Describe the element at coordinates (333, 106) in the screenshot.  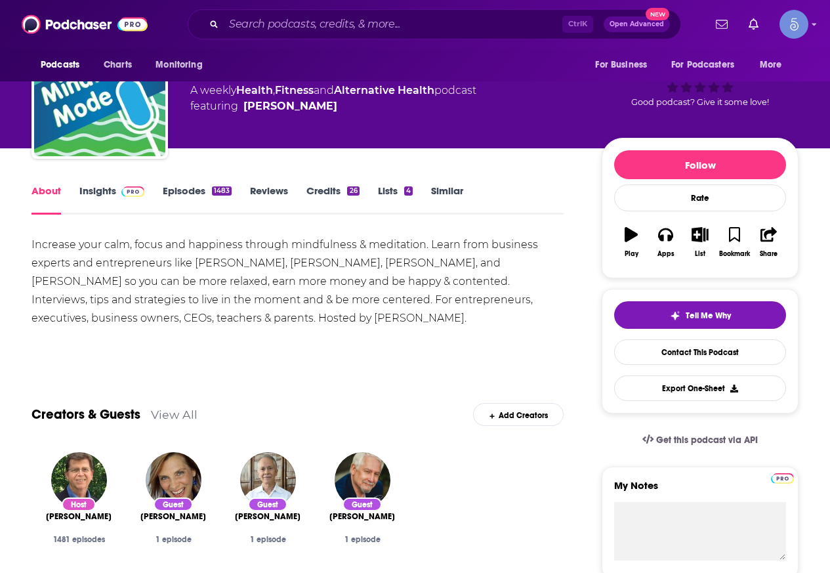
I see `span: featuring` at that location.